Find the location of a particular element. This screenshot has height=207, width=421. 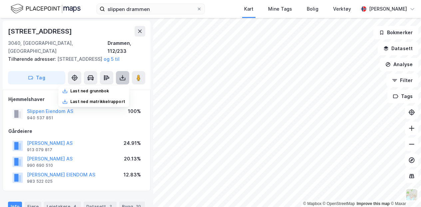

a: Mapbox is located at coordinates (312, 204).